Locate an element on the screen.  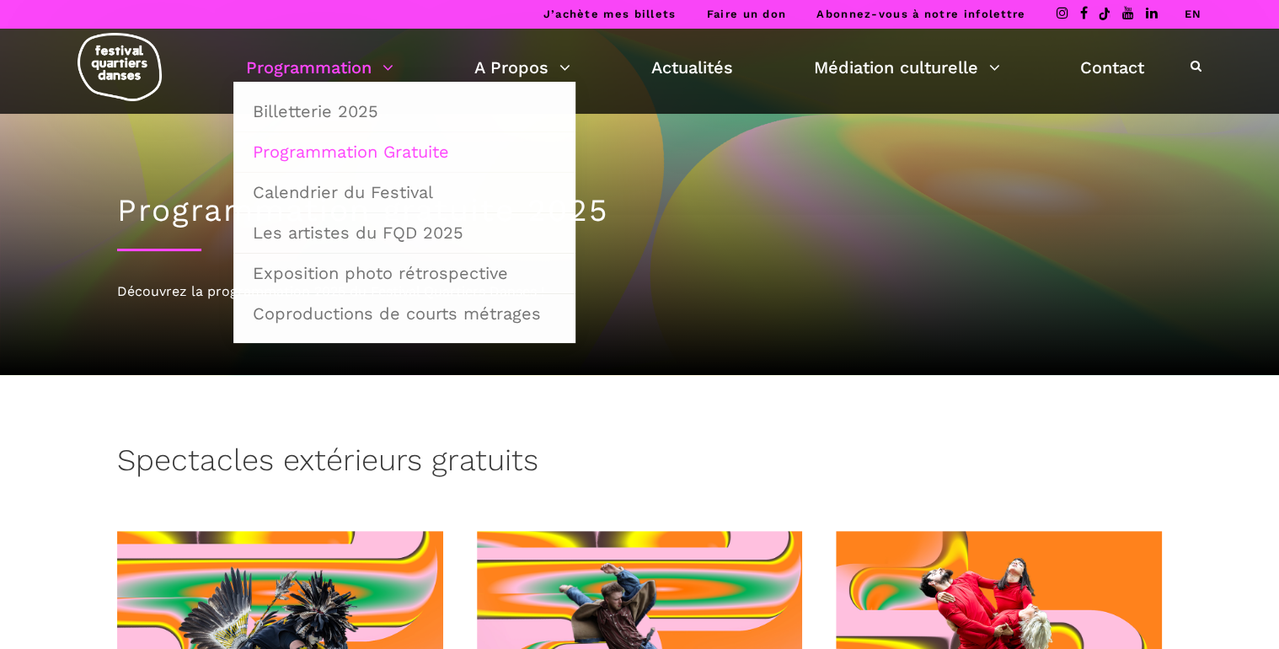
div: Découvrez la programmation 2025 du Festival Quartiers Danses ! is located at coordinates (640, 292).